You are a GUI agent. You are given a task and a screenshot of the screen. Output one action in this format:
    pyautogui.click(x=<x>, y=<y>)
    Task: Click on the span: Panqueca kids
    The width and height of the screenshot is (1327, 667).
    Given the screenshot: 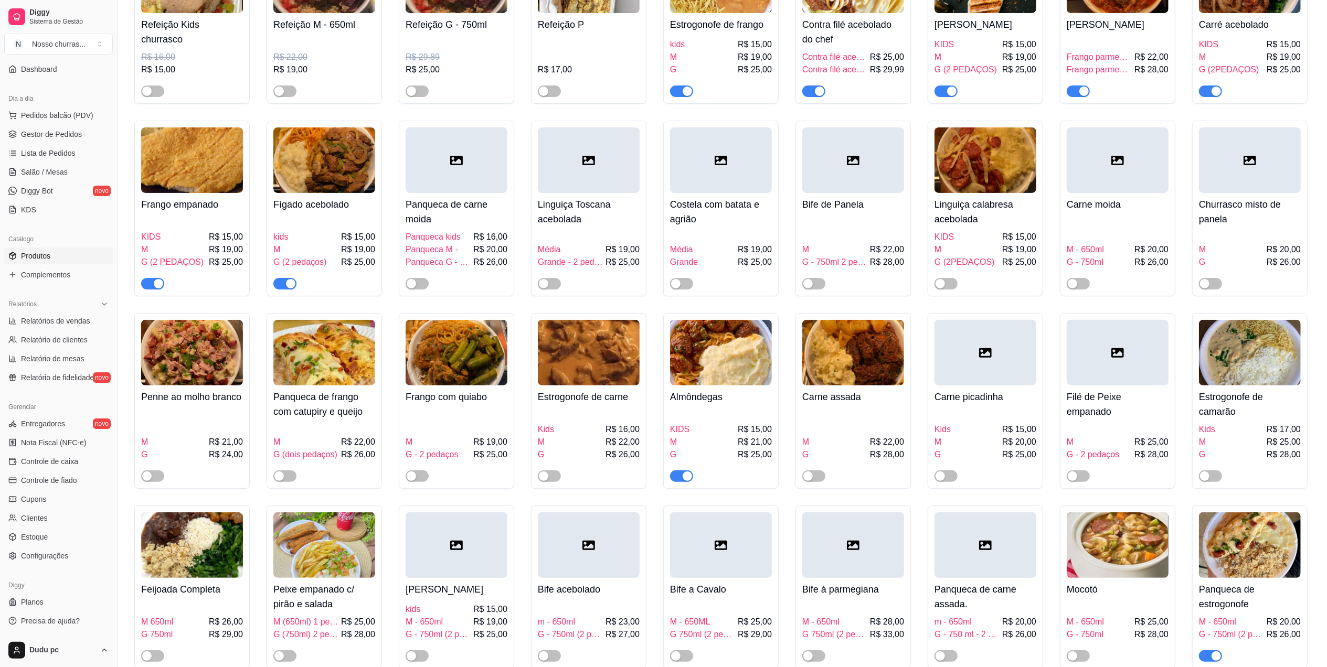 What is the action you would take?
    pyautogui.click(x=433, y=237)
    